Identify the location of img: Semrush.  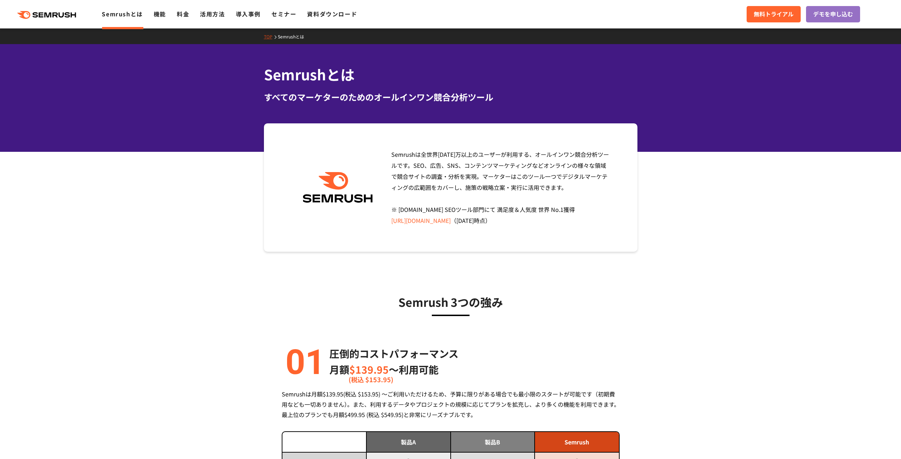
(338, 187).